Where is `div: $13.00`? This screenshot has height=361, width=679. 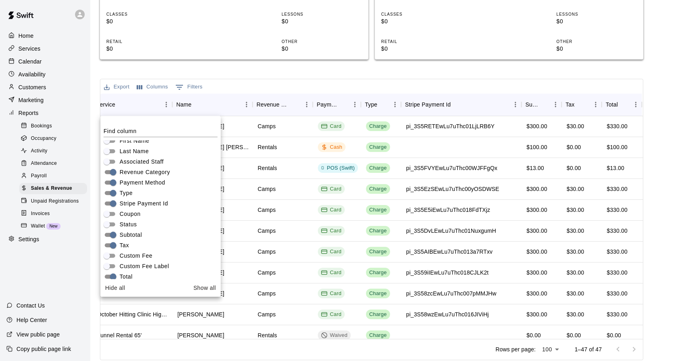 div: $13.00 is located at coordinates (536, 168).